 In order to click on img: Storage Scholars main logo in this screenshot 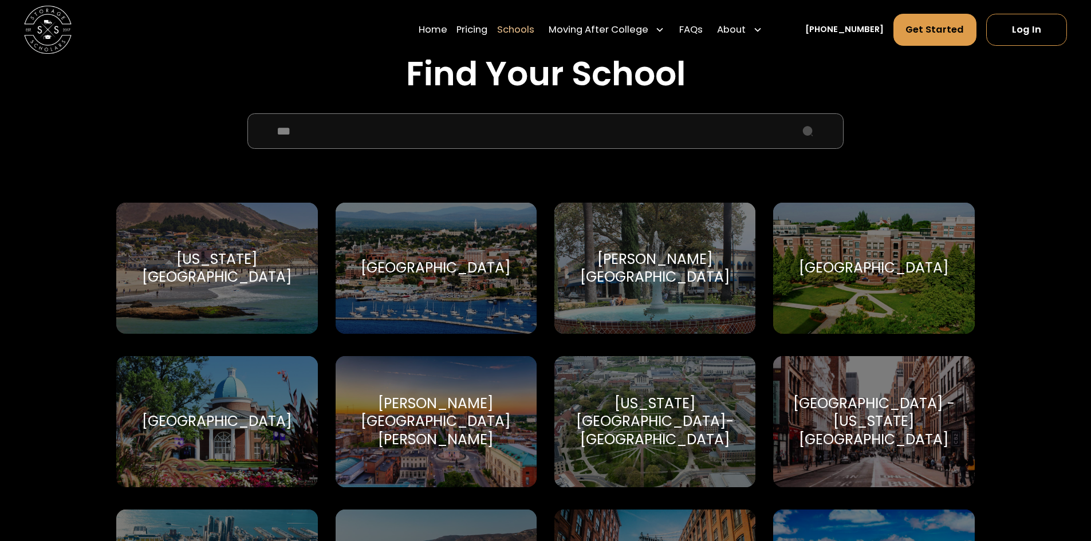, I will do `click(48, 29)`.